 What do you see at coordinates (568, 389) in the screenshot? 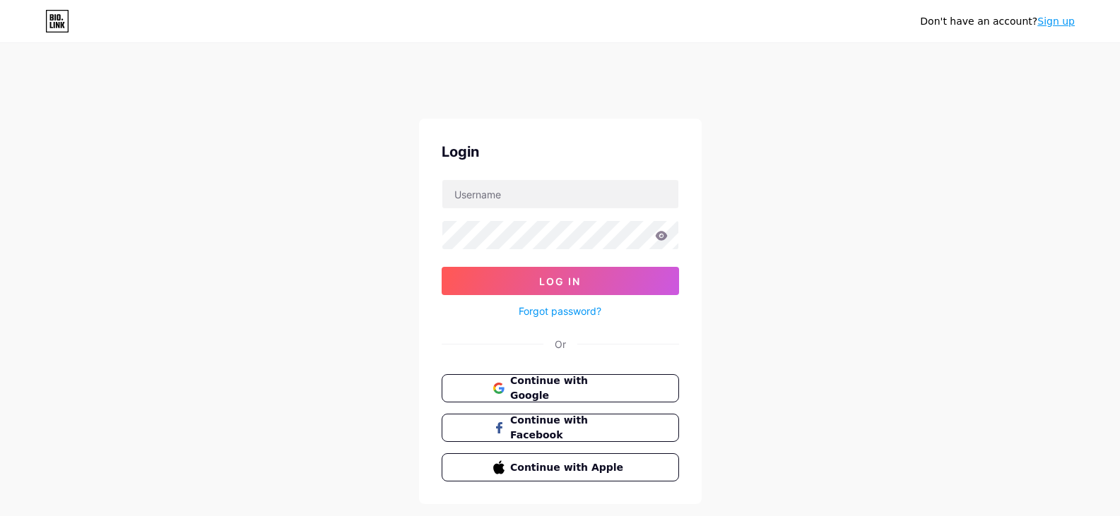
I see `span: Continue with Google` at bounding box center [568, 389].